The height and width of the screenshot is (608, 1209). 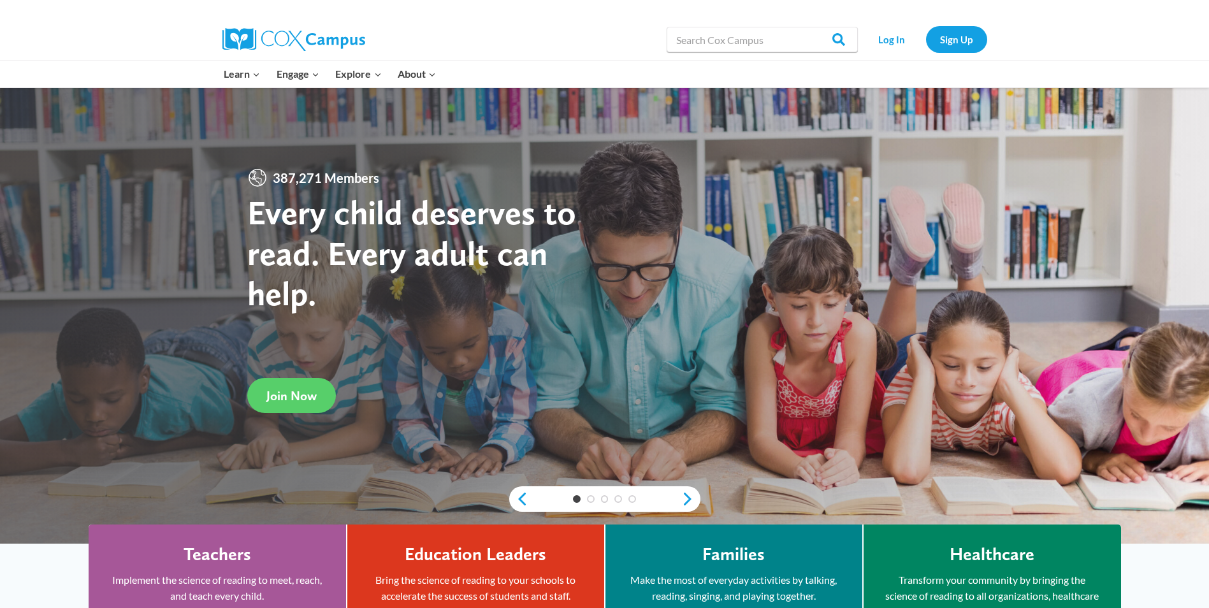 What do you see at coordinates (925, 39) in the screenshot?
I see `nav: Secondary Navigation` at bounding box center [925, 39].